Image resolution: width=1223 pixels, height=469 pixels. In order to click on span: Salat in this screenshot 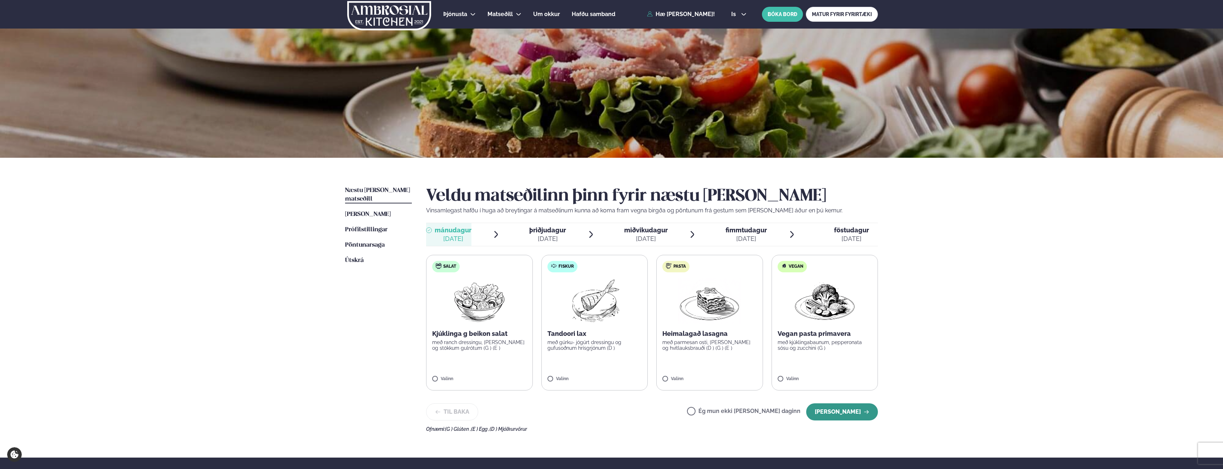, I will do `click(449, 266)`.